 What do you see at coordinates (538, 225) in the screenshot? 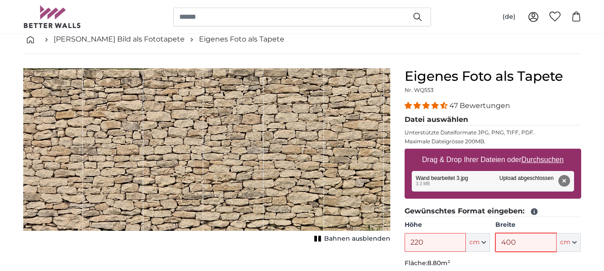
I see `label: Breite` at bounding box center [538, 225].